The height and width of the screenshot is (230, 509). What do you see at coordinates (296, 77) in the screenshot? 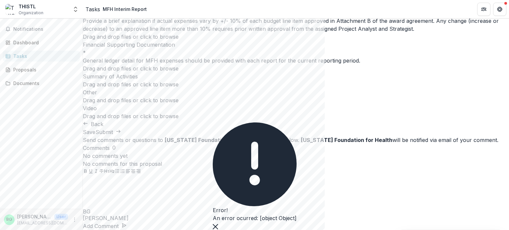
I see `p: Summary of Activities` at bounding box center [296, 77].